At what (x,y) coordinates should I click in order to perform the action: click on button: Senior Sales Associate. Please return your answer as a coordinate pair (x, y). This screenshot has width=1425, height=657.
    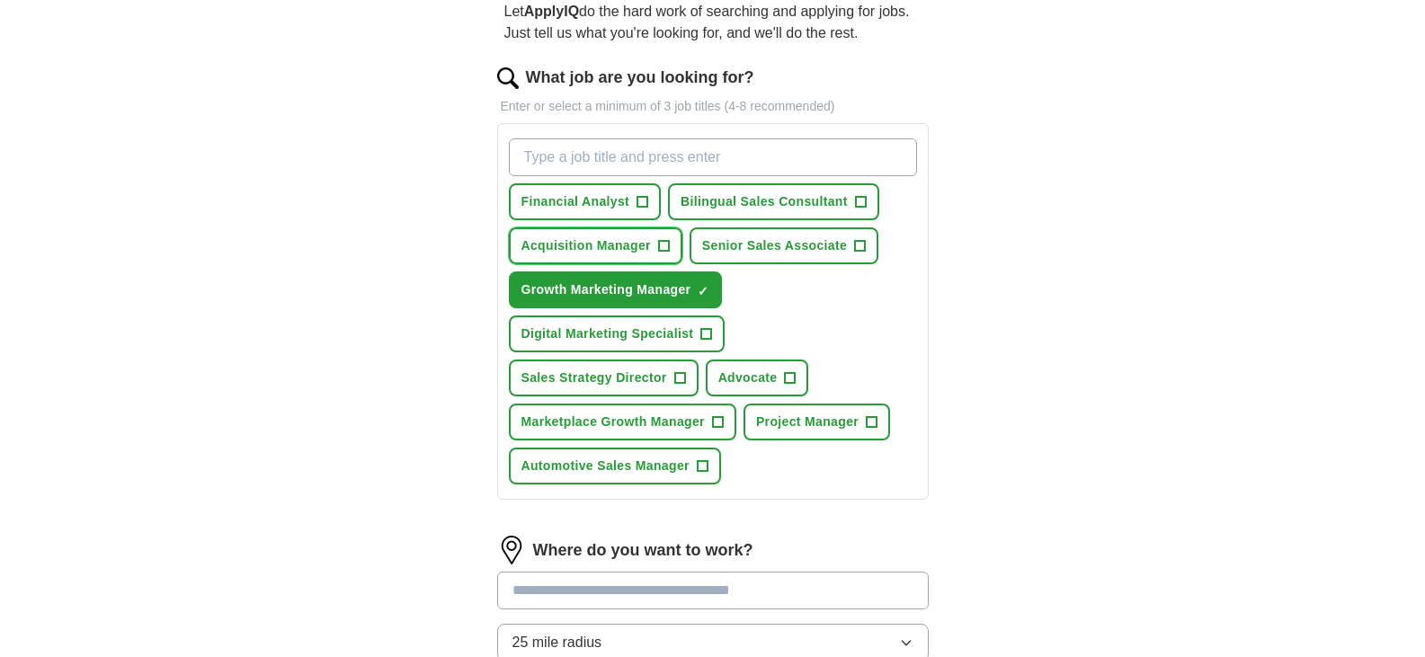
    Looking at the image, I should click on (784, 246).